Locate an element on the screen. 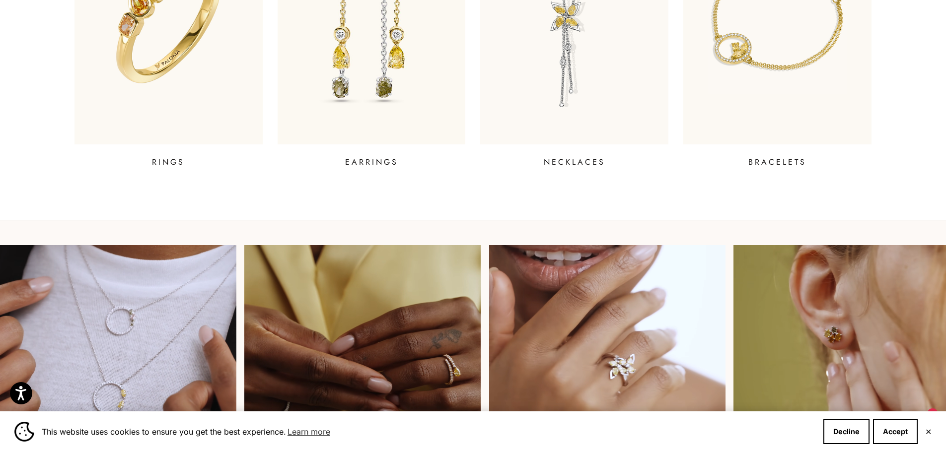 This screenshot has width=946, height=452. p: BRACELETS is located at coordinates (777, 162).